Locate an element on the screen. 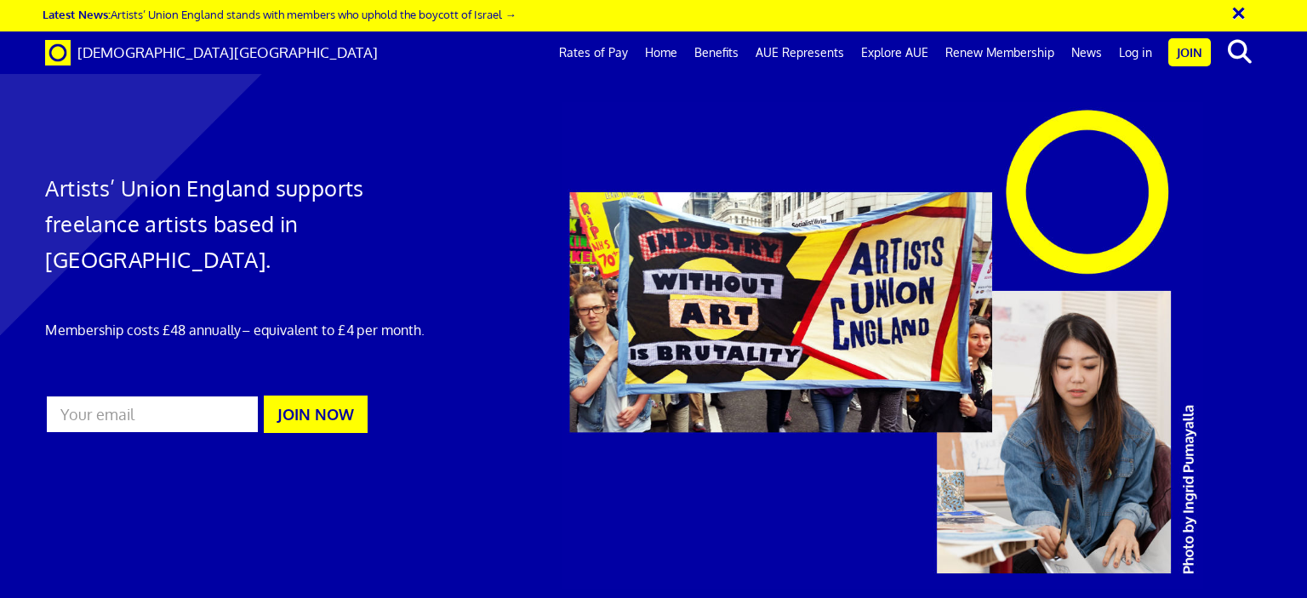  a: Rates of Pay is located at coordinates (593, 53).